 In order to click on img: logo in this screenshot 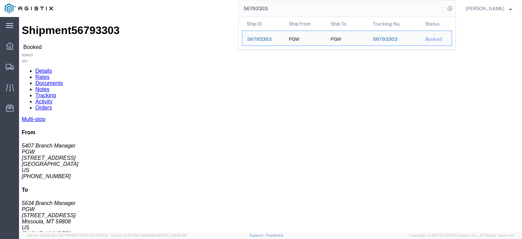, I will do `click(29, 8)`.